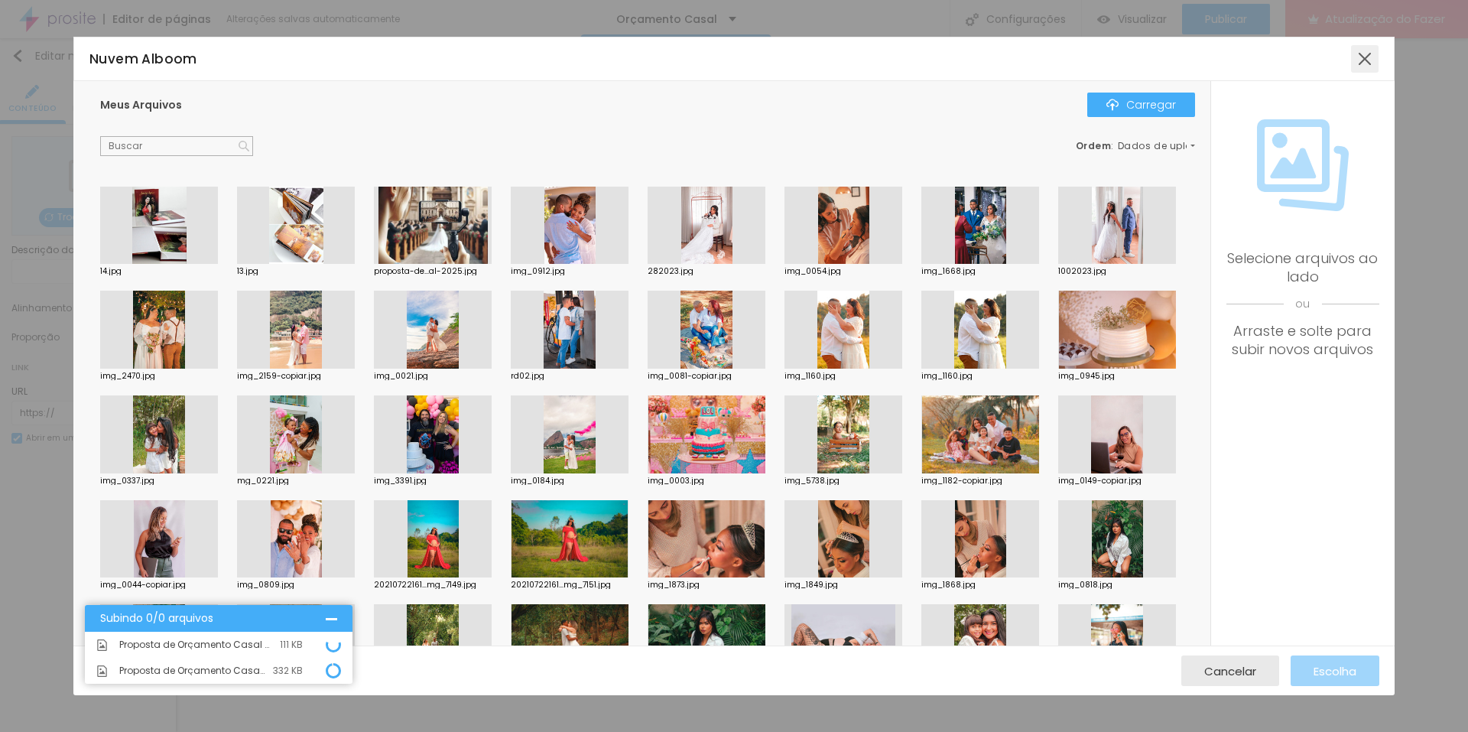 The width and height of the screenshot is (1468, 732). What do you see at coordinates (676, 480) in the screenshot?
I see `font: img_0003.jpg` at bounding box center [676, 480].